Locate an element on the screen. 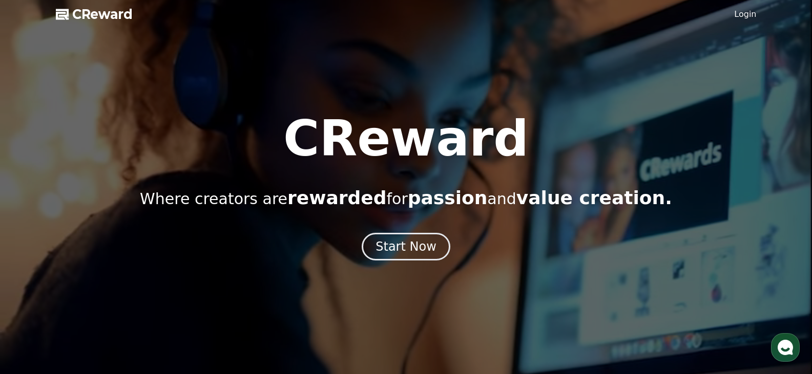 This screenshot has width=812, height=374. span: CReward is located at coordinates (102, 14).